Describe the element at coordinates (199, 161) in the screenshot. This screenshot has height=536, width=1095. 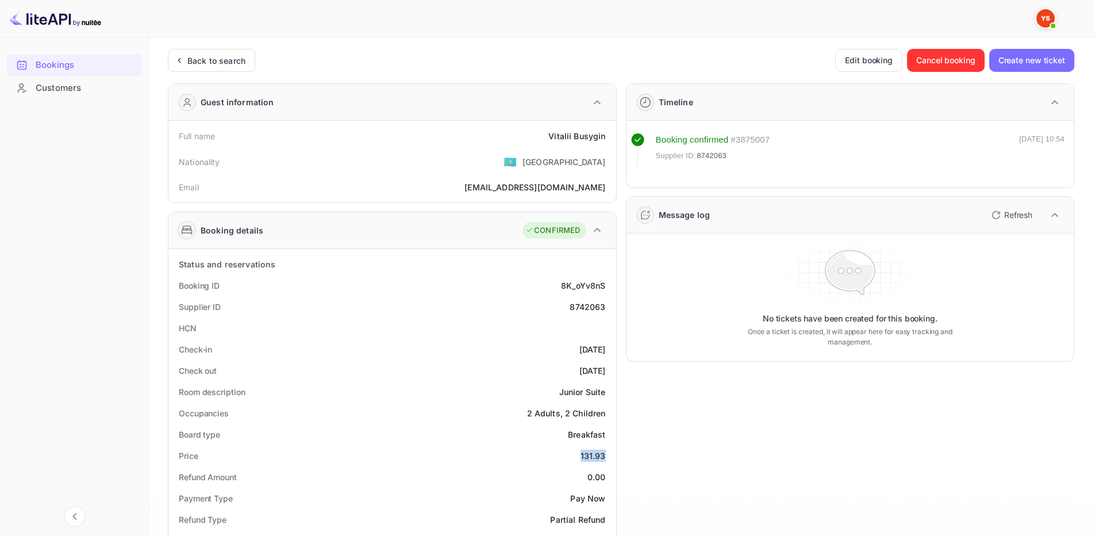
I see `div: Nationality` at that location.